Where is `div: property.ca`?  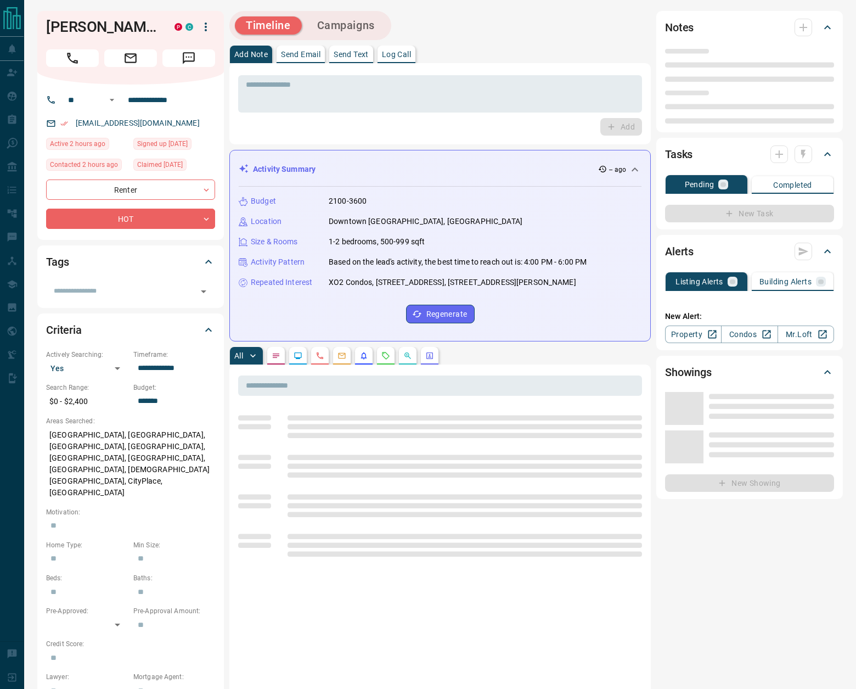
div: property.ca is located at coordinates (178, 27).